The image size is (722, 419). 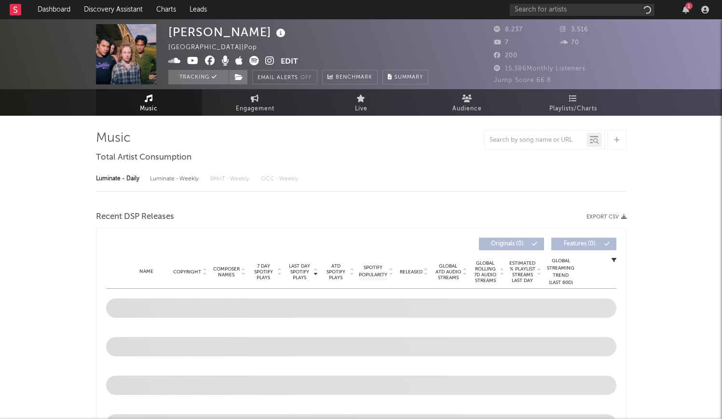 What do you see at coordinates (522, 272) in the screenshot?
I see `span: Estimated % Playlist Streams Last Day` at bounding box center [522, 272].